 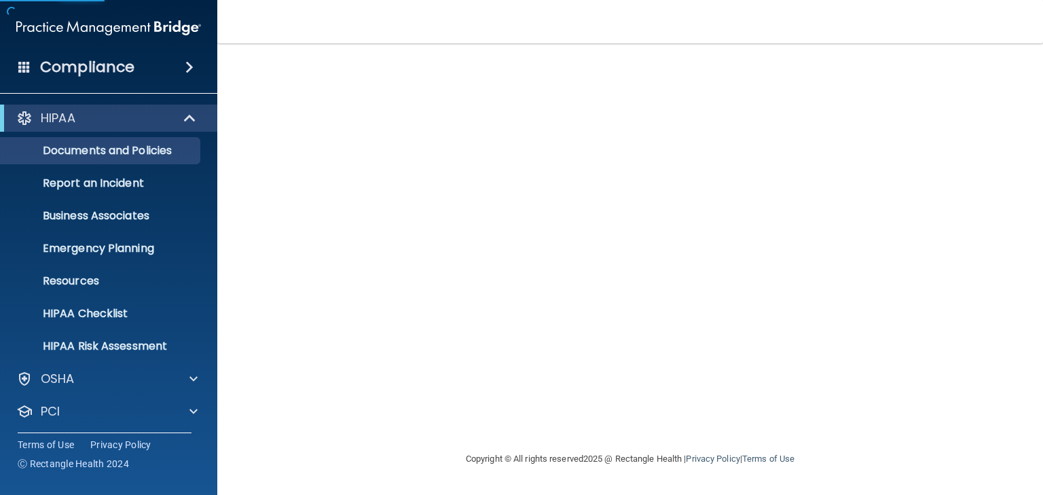 I want to click on a: PCI, so click(x=107, y=411).